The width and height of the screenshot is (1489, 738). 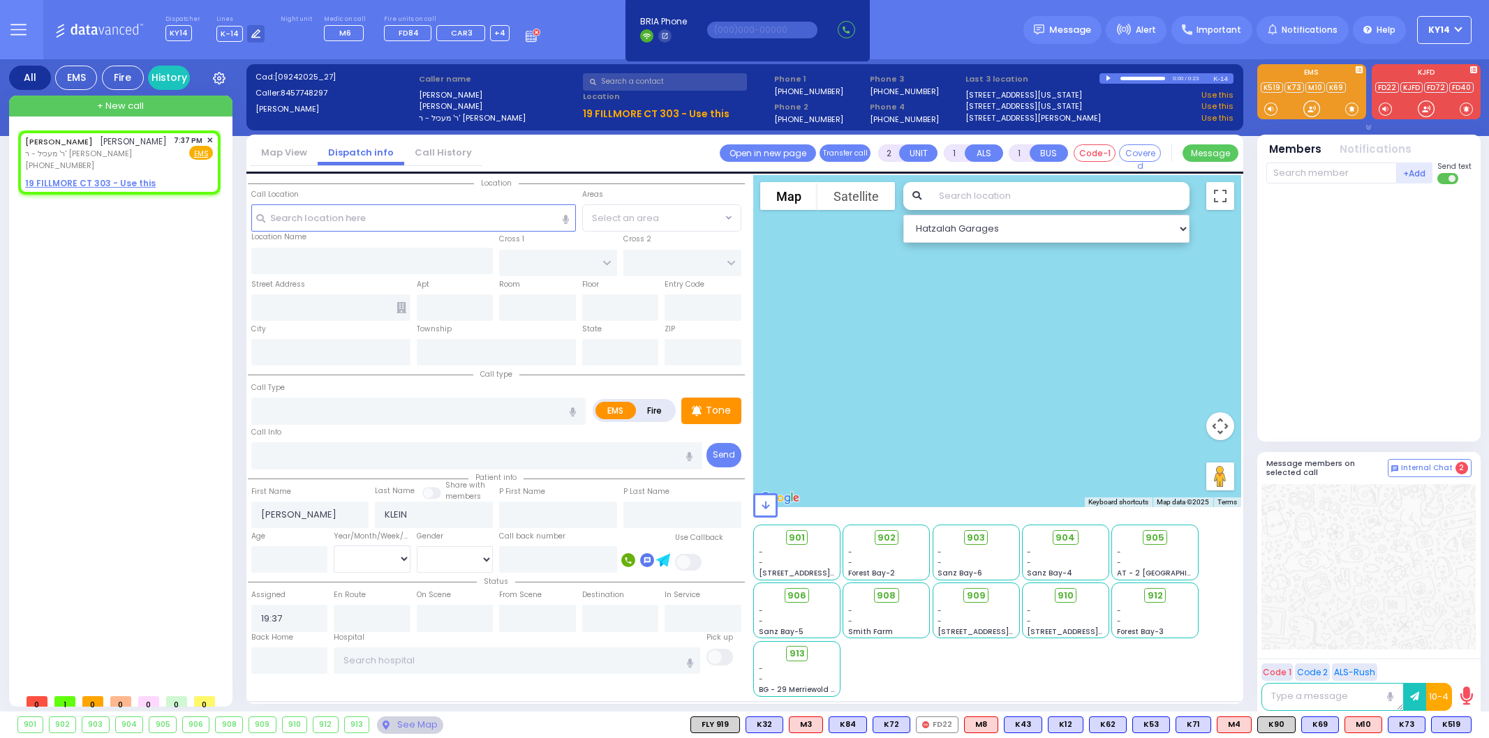 I want to click on img: Logo, so click(x=101, y=29).